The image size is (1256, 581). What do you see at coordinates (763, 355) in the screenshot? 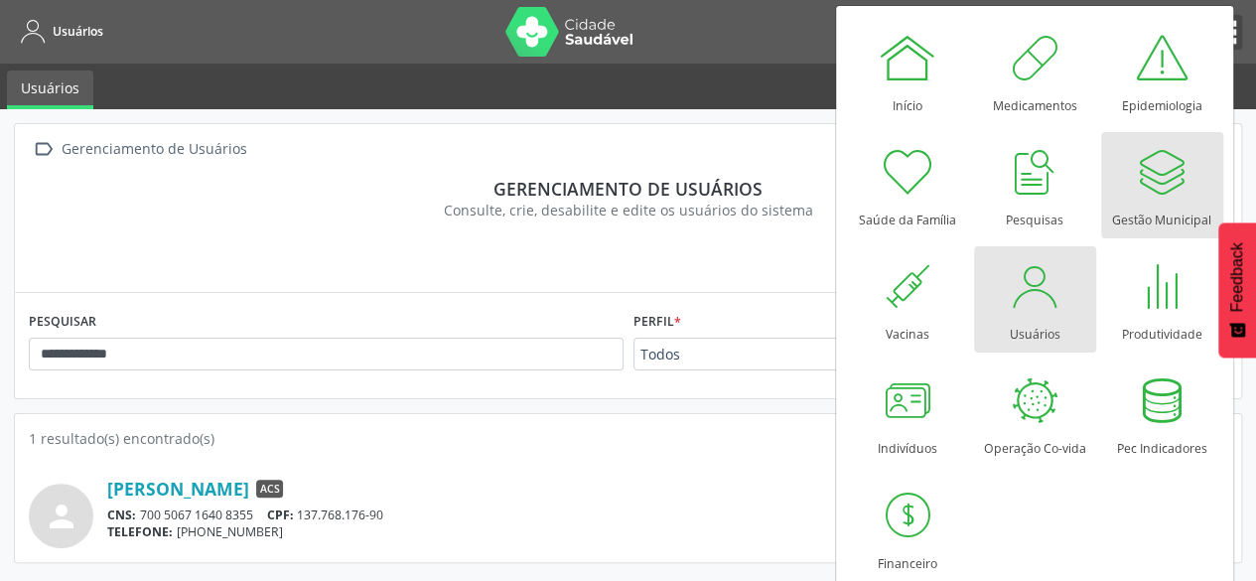
I see `span: Todos` at bounding box center [763, 355].